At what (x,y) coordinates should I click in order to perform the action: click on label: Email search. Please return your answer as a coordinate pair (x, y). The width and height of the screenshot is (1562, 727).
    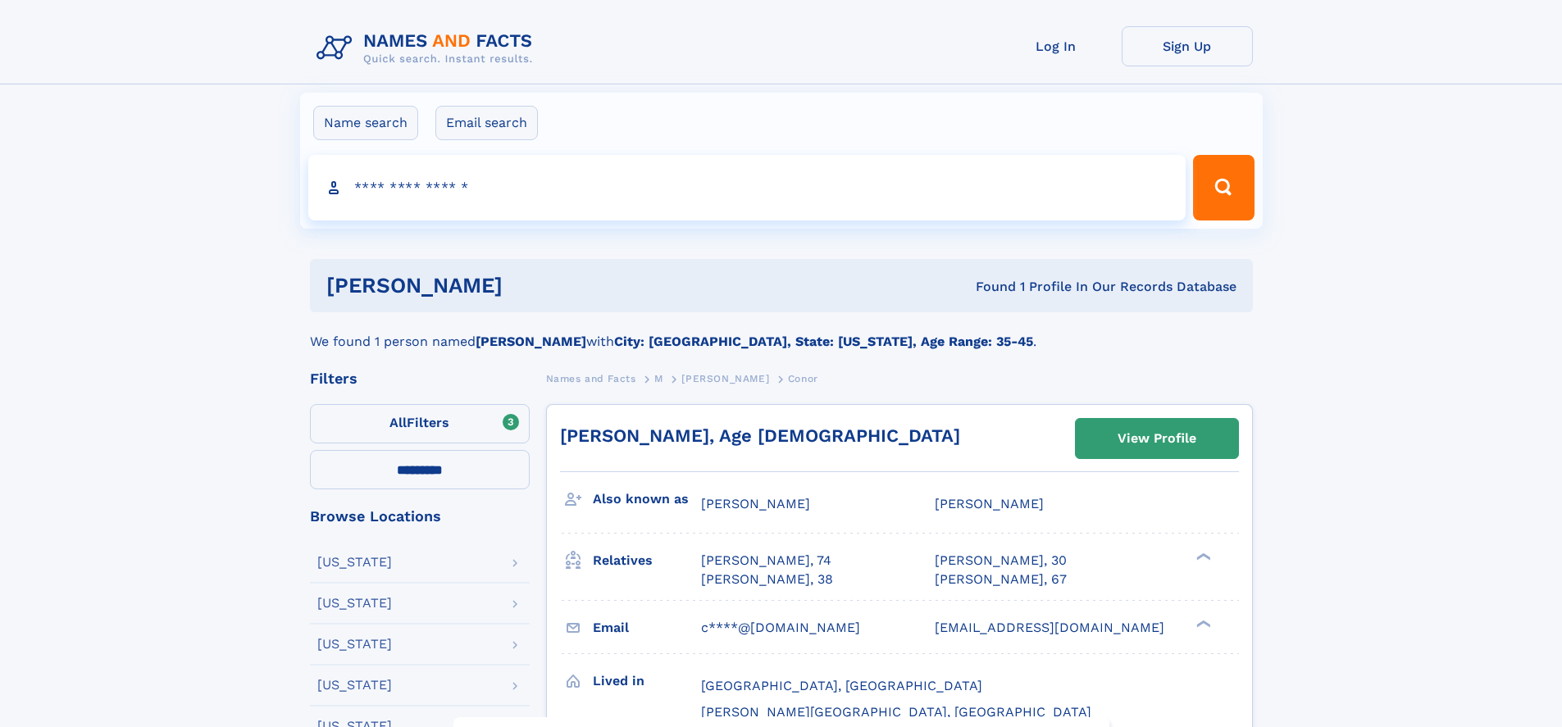
    Looking at the image, I should click on (486, 123).